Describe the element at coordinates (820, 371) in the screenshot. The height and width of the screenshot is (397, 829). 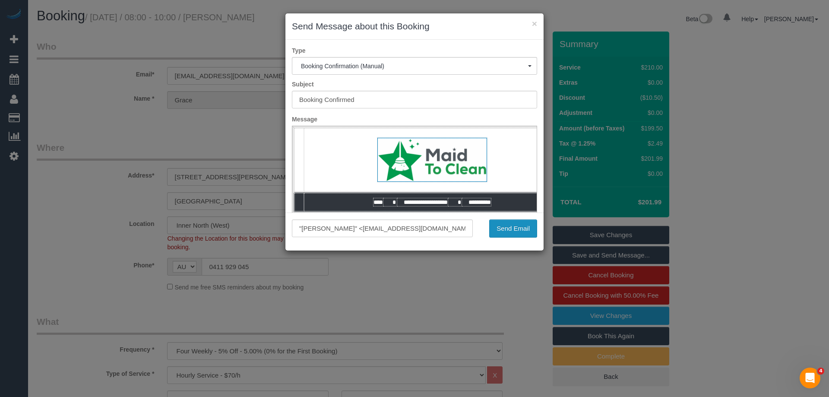
I see `span: 4` at that location.